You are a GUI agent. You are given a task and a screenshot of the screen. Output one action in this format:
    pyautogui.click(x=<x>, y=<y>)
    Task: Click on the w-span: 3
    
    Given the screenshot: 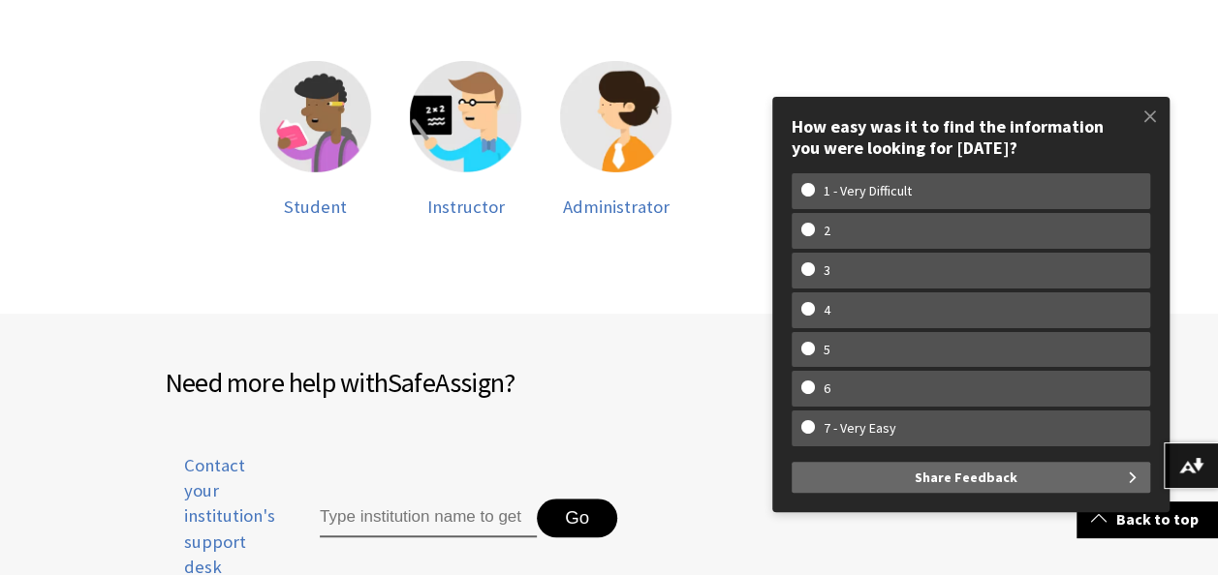 What is the action you would take?
    pyautogui.click(x=826, y=270)
    